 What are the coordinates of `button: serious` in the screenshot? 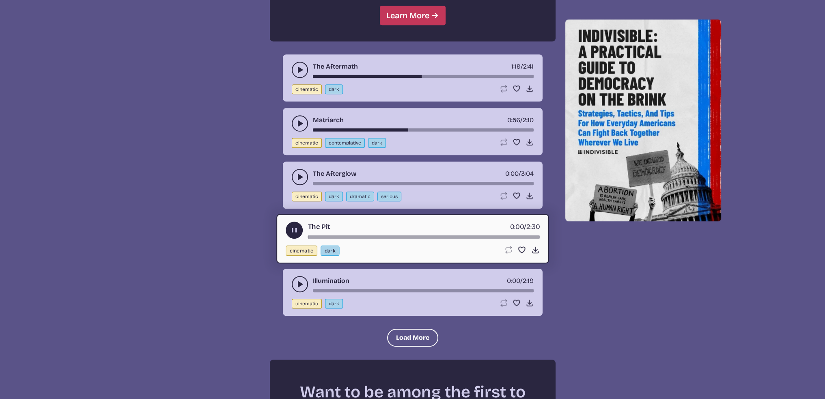 It's located at (389, 196).